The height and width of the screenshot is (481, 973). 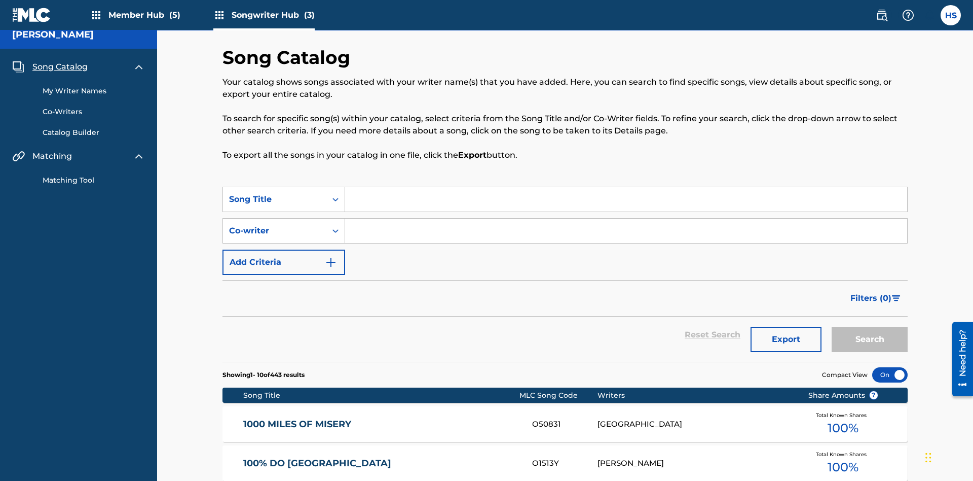 I want to click on div: O1513Y, so click(x=565, y=463).